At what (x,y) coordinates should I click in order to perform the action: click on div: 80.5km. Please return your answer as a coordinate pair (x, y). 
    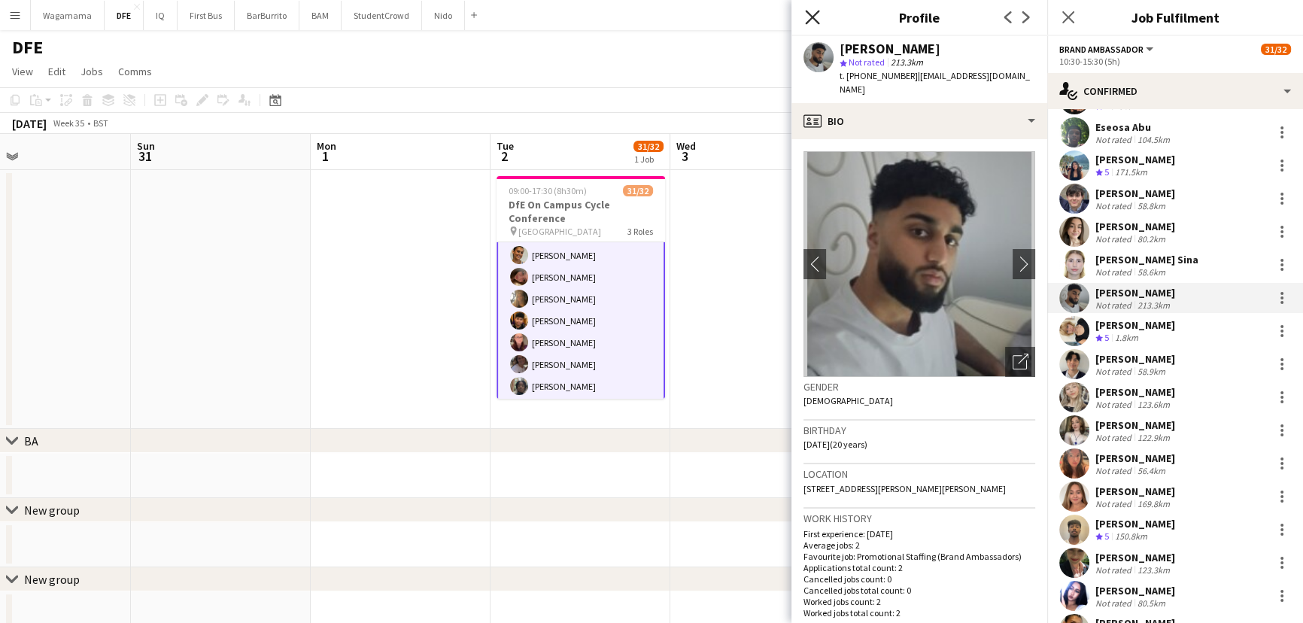
    Looking at the image, I should click on (1151, 603).